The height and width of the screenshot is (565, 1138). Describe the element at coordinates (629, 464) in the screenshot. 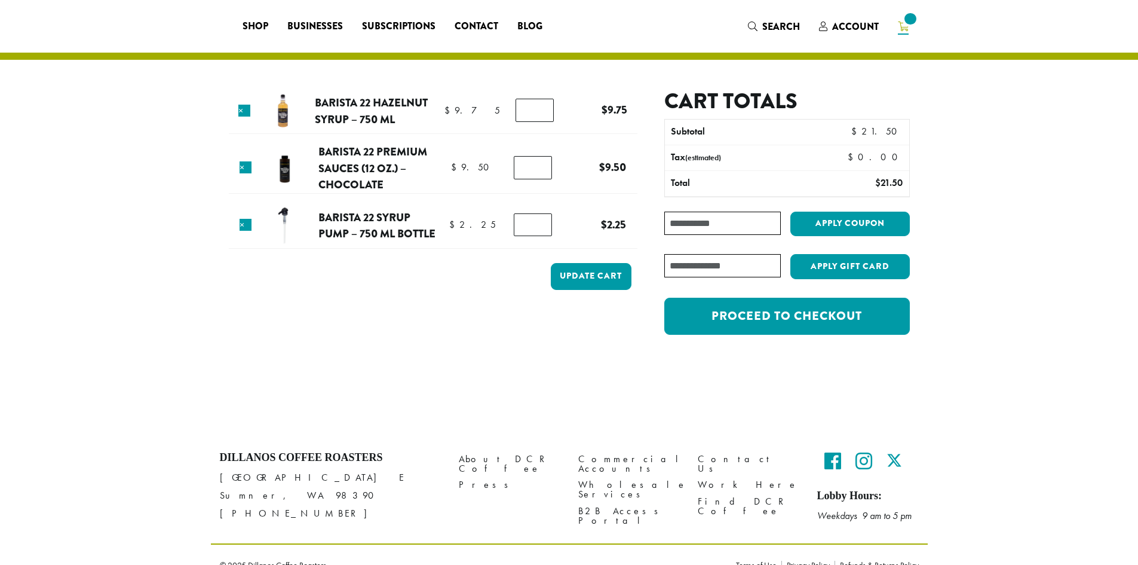

I see `a: Commercial Accounts` at that location.